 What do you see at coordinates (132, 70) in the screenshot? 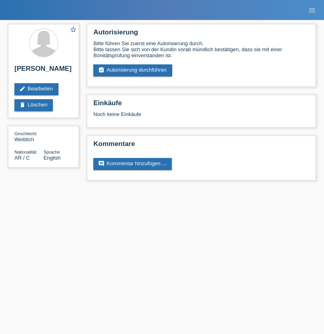
I see `a: assignment_turned_inAutorisierung durchführen` at bounding box center [132, 70].